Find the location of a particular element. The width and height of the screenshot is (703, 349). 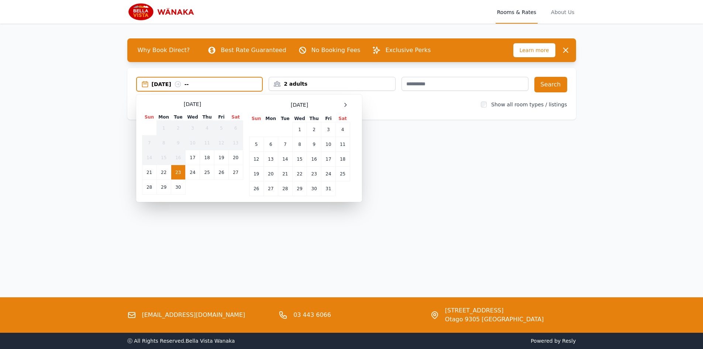

p: No Booking Fees is located at coordinates (336, 50).